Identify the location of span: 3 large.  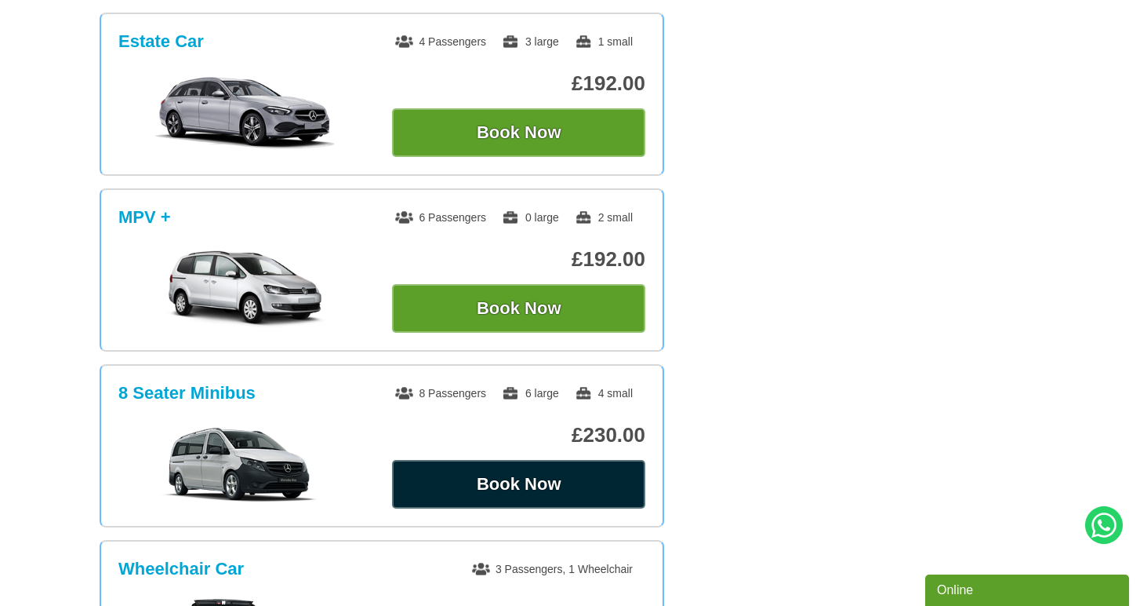
(530, 42).